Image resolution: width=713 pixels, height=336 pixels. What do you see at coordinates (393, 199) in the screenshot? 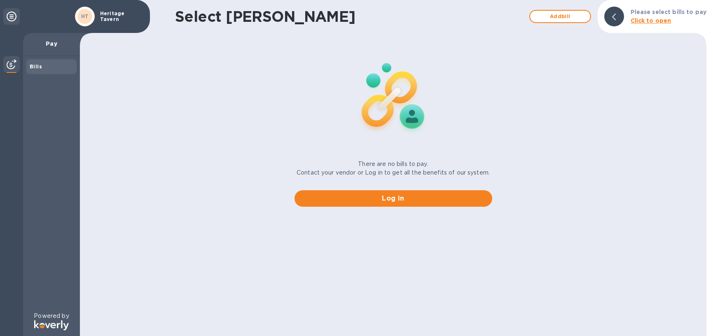
I see `span: Log in` at bounding box center [393, 199].